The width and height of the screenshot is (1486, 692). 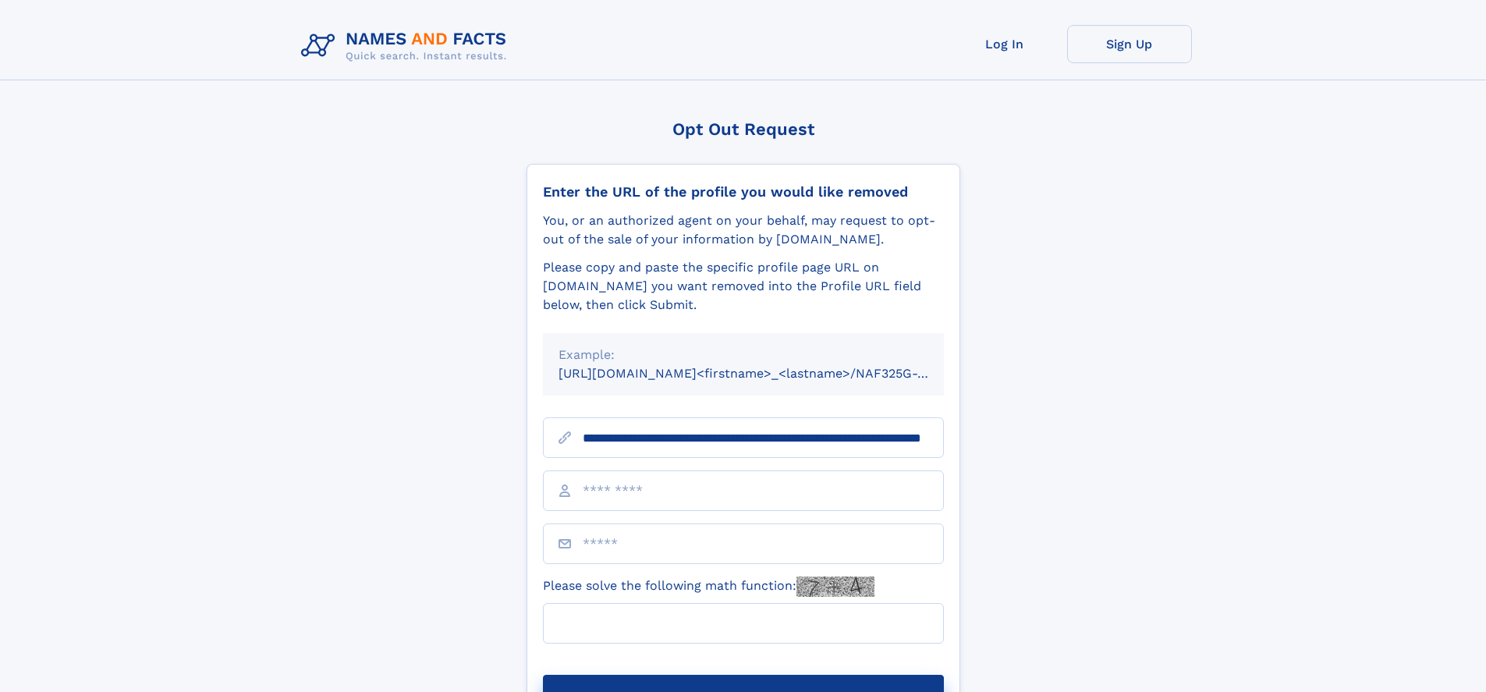 What do you see at coordinates (743, 129) in the screenshot?
I see `div: Opt Out Request` at bounding box center [743, 129].